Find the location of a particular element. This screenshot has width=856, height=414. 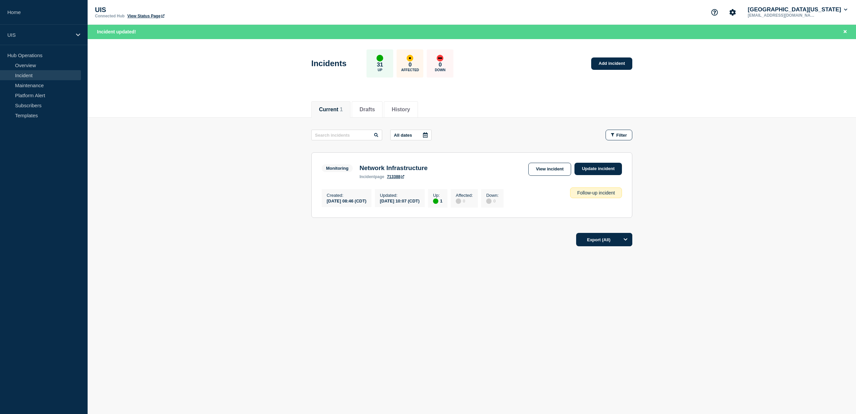

a: Add incident is located at coordinates (611, 64).